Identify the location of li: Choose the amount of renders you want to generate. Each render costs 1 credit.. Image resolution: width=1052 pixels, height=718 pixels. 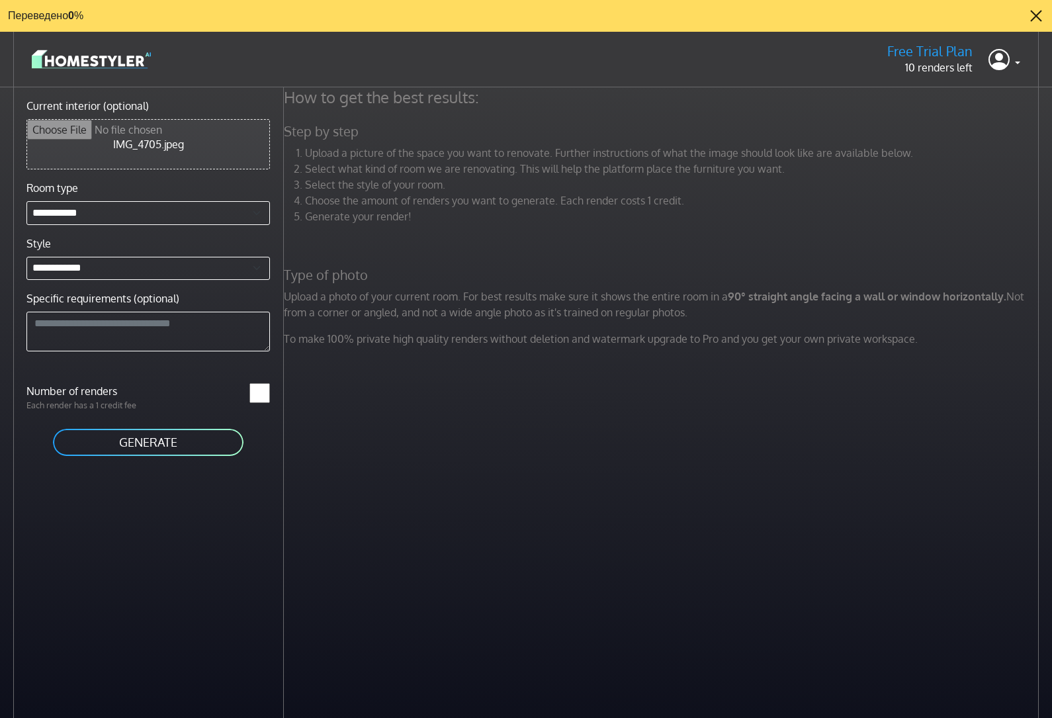
(674, 201).